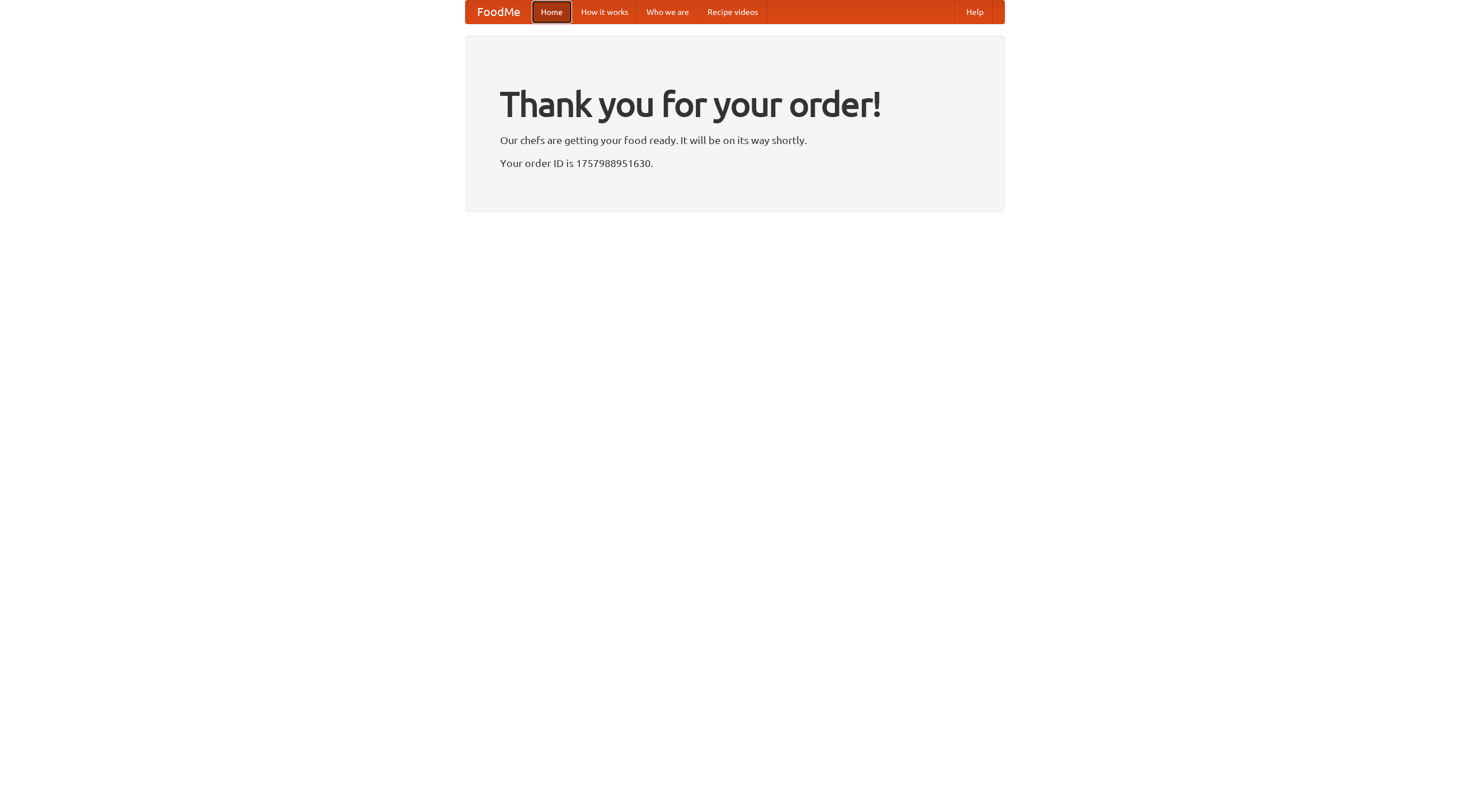 The height and width of the screenshot is (812, 1470). I want to click on h1: Thank you for your order!, so click(735, 104).